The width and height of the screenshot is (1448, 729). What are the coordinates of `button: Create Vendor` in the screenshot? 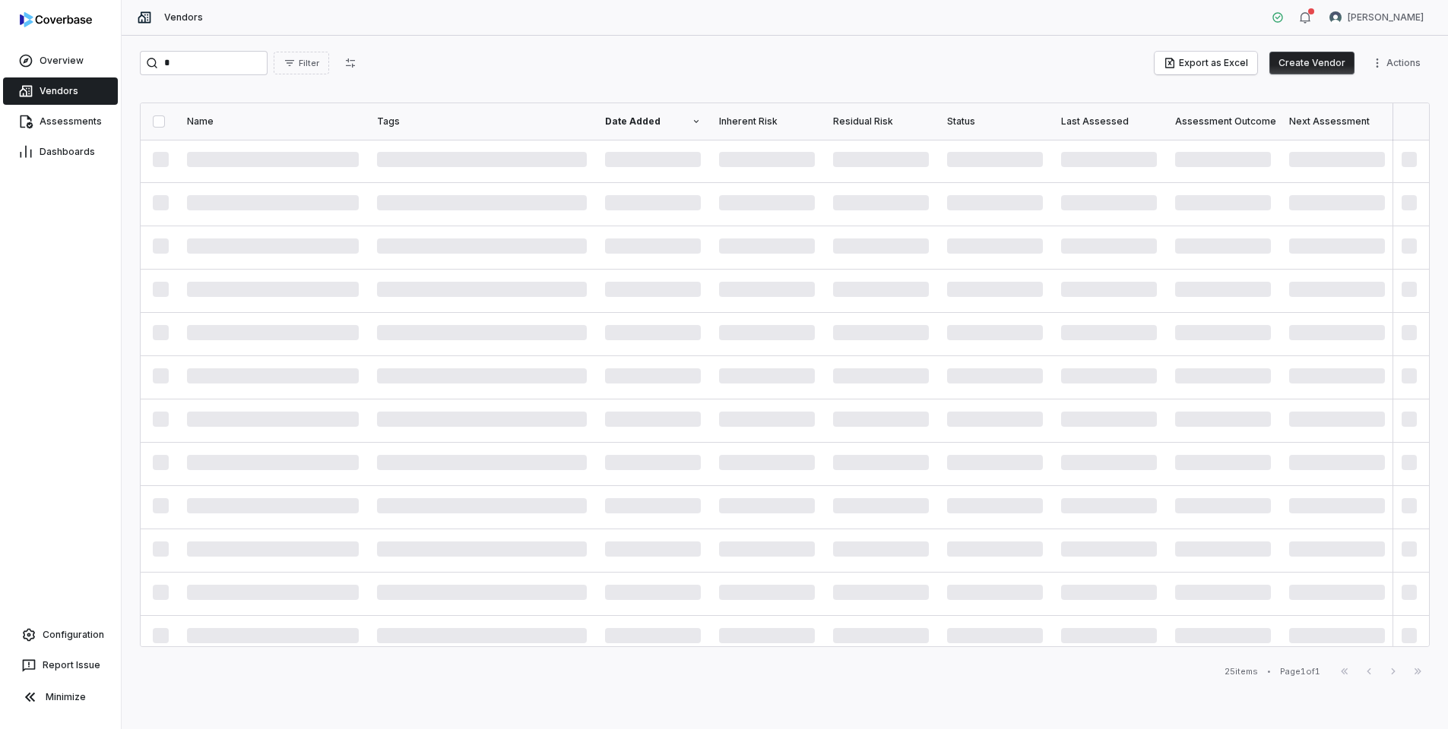 It's located at (1312, 63).